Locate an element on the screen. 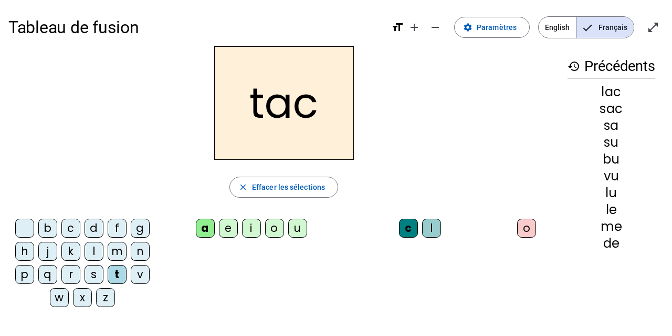  div: w is located at coordinates (59, 297).